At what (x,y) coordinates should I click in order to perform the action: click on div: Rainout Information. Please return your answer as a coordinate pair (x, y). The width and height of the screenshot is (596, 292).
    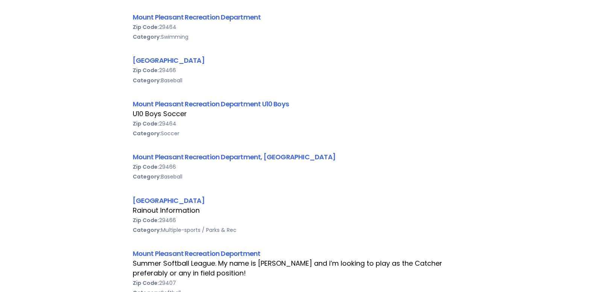
    Looking at the image, I should click on (298, 211).